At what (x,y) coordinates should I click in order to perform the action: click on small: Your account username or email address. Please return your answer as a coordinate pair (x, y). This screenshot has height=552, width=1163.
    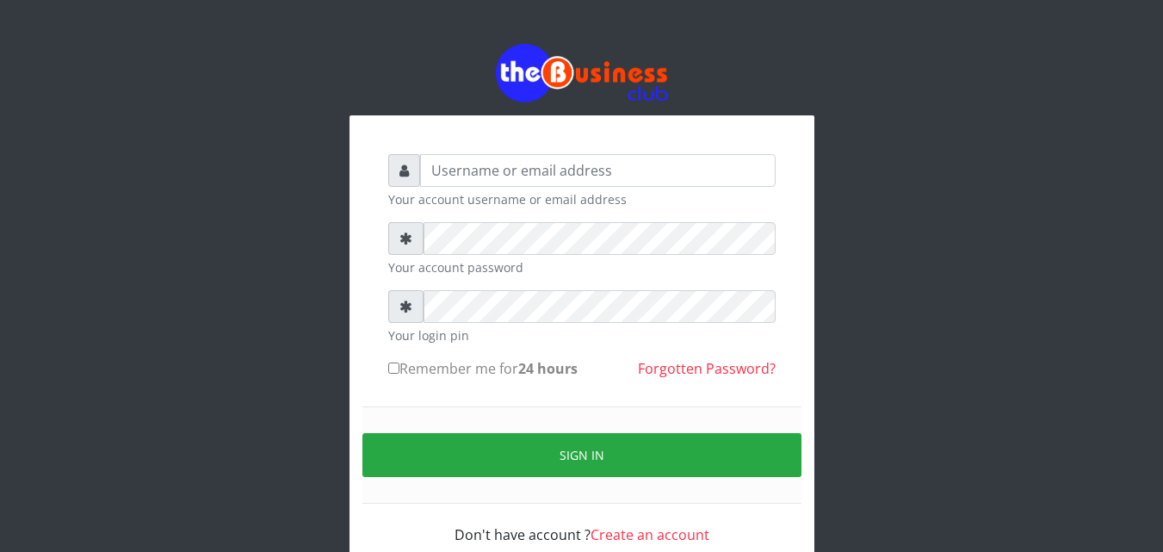
    Looking at the image, I should click on (582, 199).